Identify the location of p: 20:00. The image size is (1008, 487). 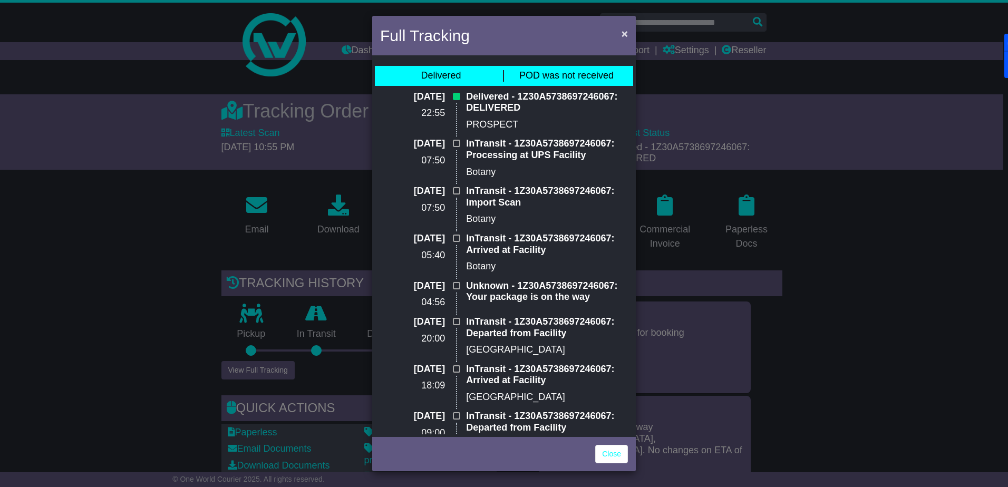
(412, 339).